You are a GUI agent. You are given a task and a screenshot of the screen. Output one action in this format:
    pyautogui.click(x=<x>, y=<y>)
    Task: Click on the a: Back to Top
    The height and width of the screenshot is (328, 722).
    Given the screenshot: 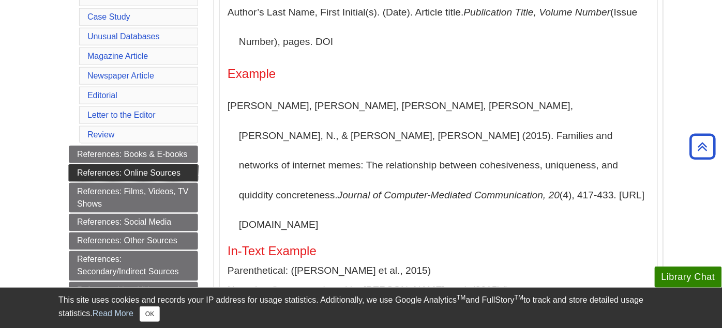 What is the action you would take?
    pyautogui.click(x=703, y=146)
    